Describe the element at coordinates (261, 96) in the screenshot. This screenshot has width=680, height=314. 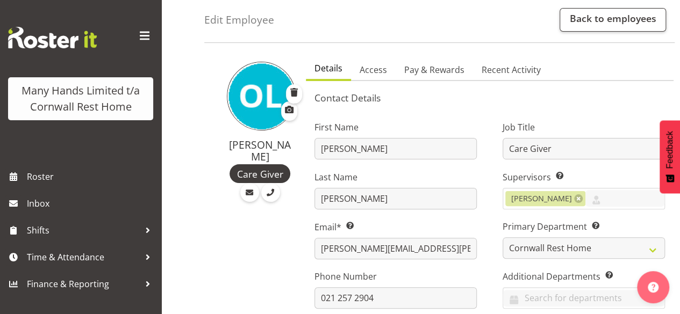
I see `img: olivia-lovett11907.jpg` at that location.